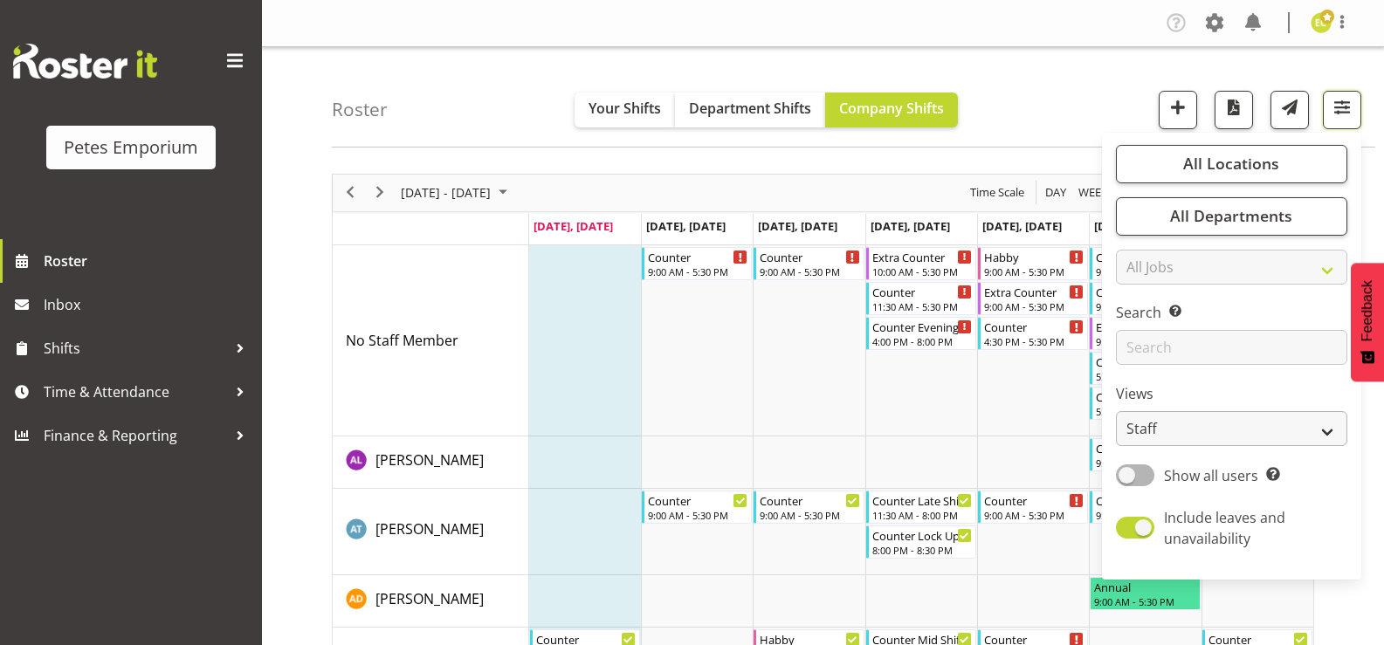  Describe the element at coordinates (1367, 311) in the screenshot. I see `span: Feedback` at that location.